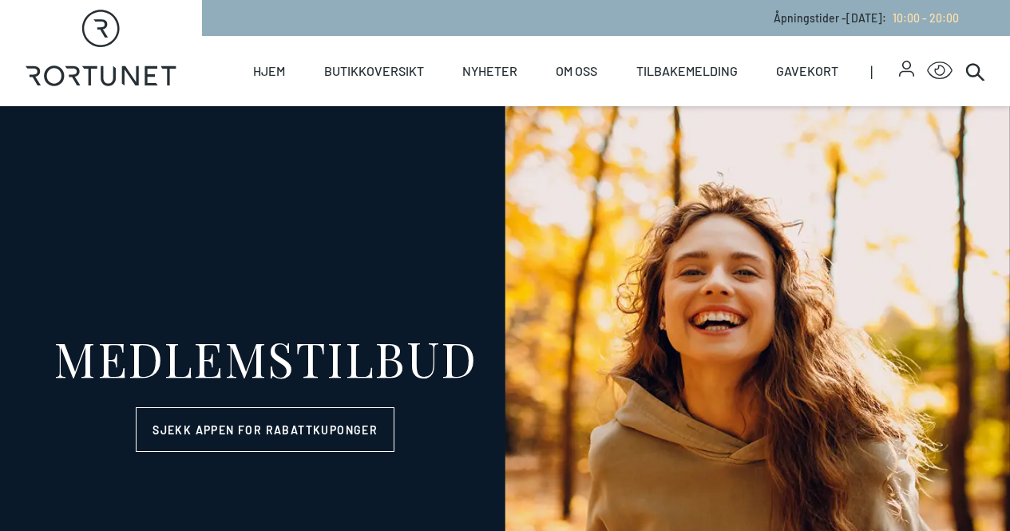 This screenshot has width=1010, height=531. What do you see at coordinates (576, 71) in the screenshot?
I see `a: Om oss` at bounding box center [576, 71].